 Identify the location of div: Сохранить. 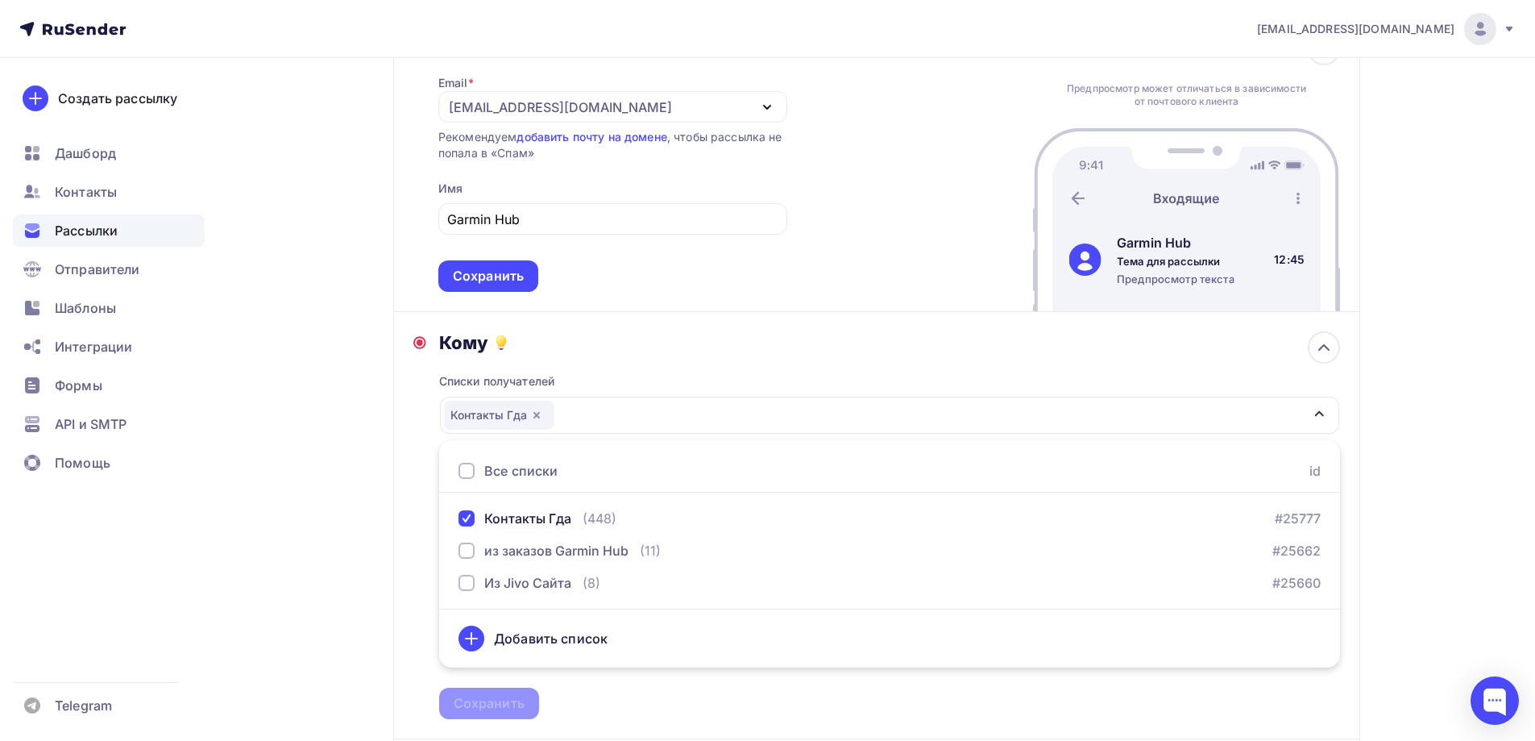
(488, 276).